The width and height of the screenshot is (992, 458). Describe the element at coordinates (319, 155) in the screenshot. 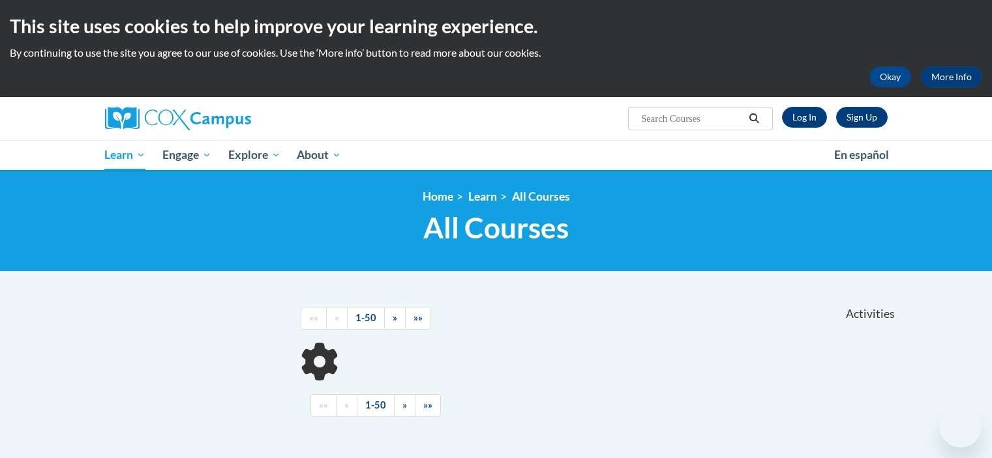

I see `a: About` at that location.